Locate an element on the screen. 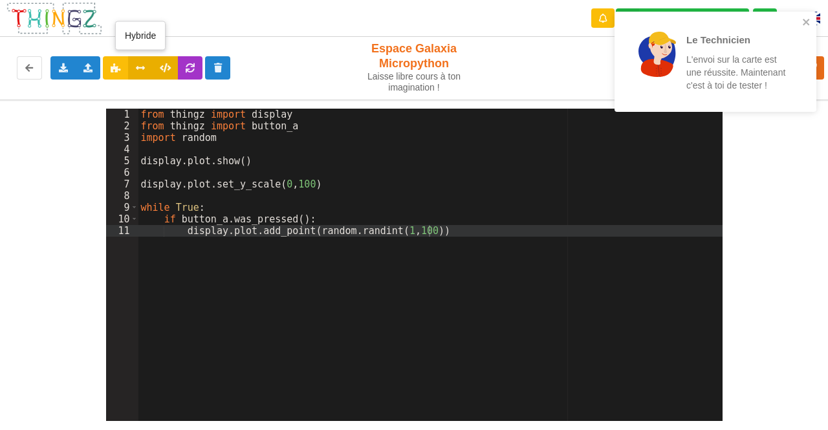  div: Laisse libre cours à ton imagination ! is located at coordinates (414, 82).